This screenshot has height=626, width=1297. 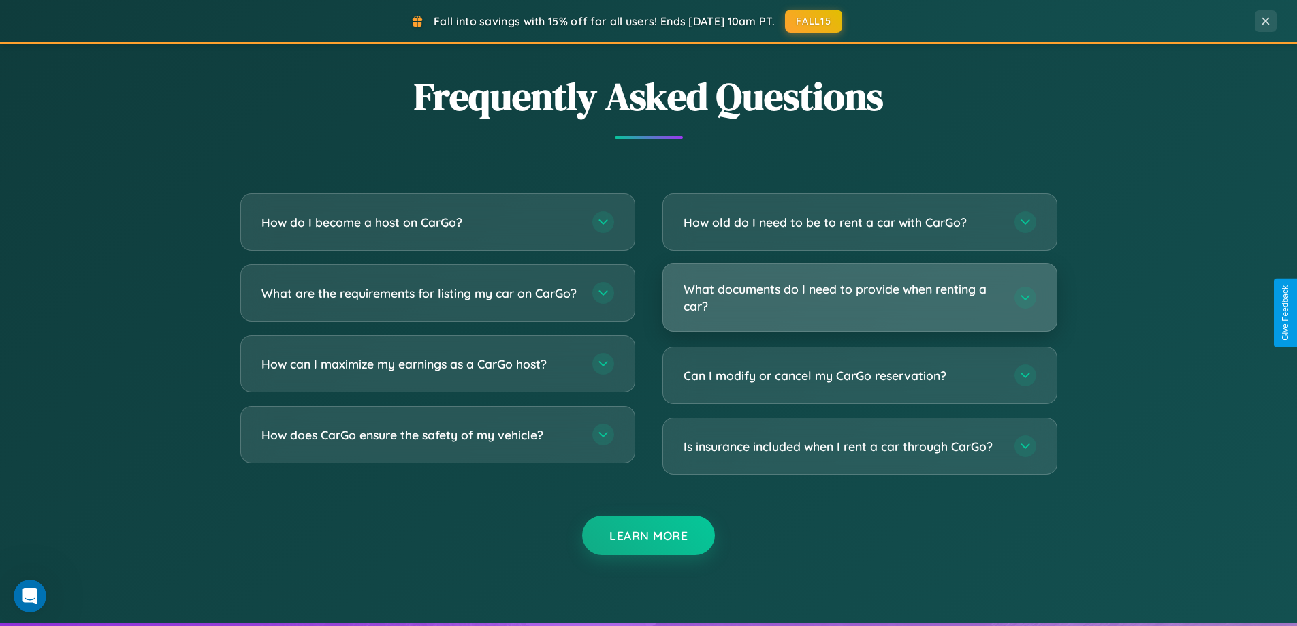 What do you see at coordinates (842, 297) in the screenshot?
I see `h3: What documents do I need to provide when renting a car?` at bounding box center [842, 297].